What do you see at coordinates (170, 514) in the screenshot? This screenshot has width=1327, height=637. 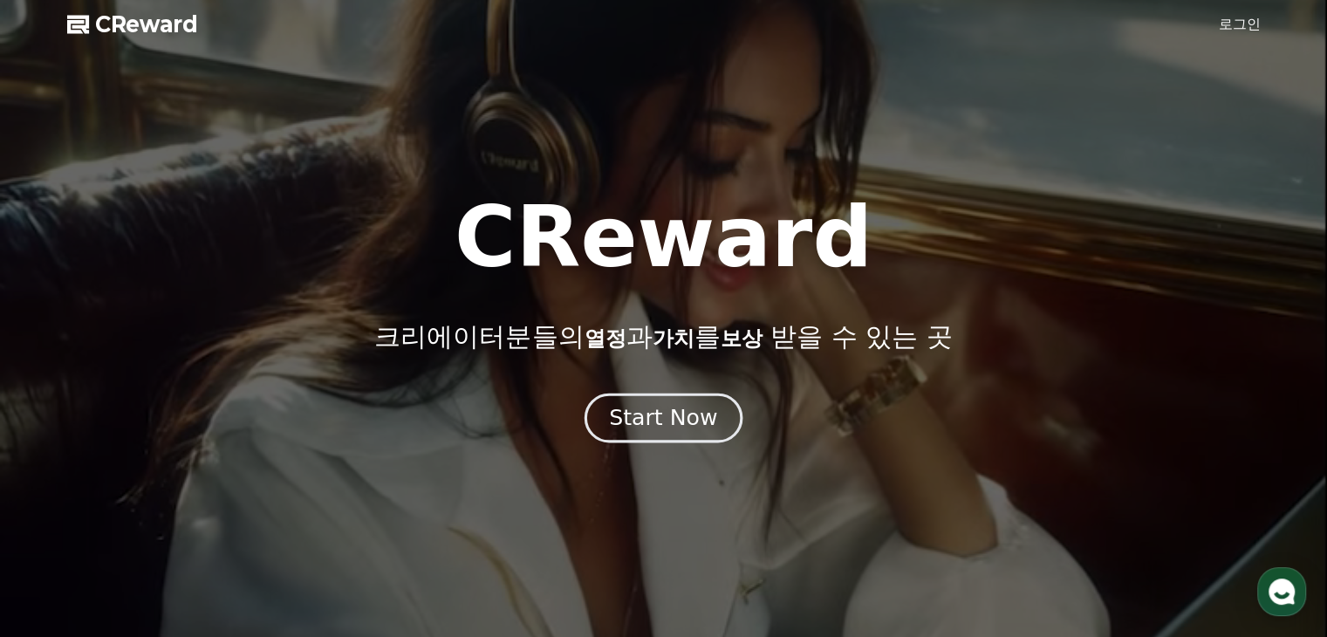 I see `a: 대화` at bounding box center [170, 514].